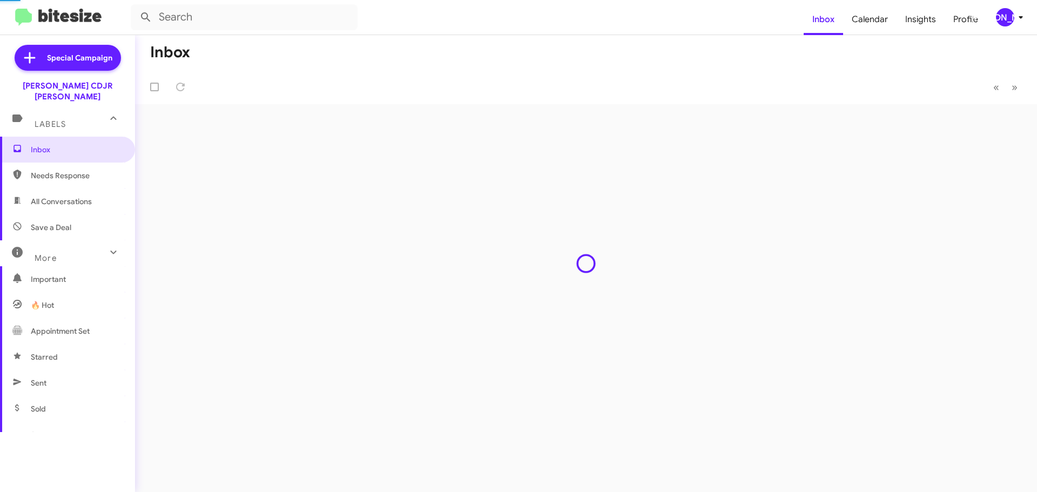 The height and width of the screenshot is (492, 1037). What do you see at coordinates (244, 17) in the screenshot?
I see `input: Search` at bounding box center [244, 17].